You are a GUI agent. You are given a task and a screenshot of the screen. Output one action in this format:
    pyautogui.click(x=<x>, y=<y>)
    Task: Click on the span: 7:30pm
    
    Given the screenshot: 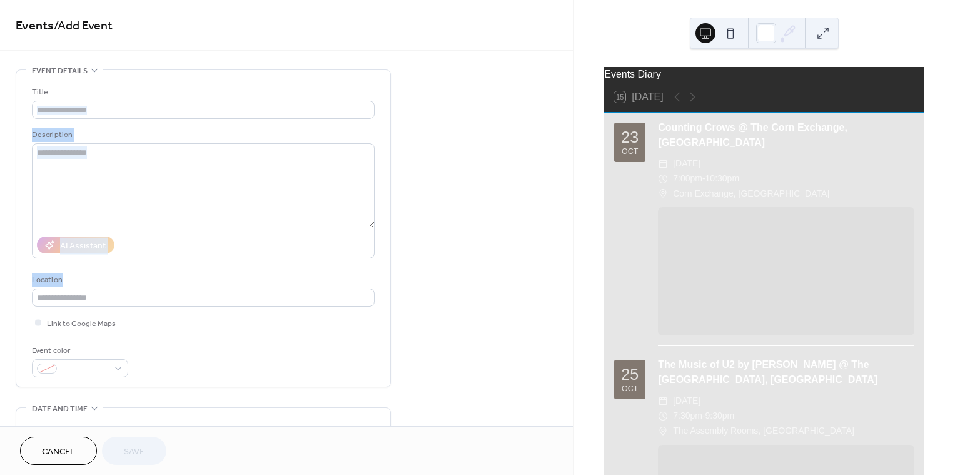 What is the action you would take?
    pyautogui.click(x=687, y=416)
    